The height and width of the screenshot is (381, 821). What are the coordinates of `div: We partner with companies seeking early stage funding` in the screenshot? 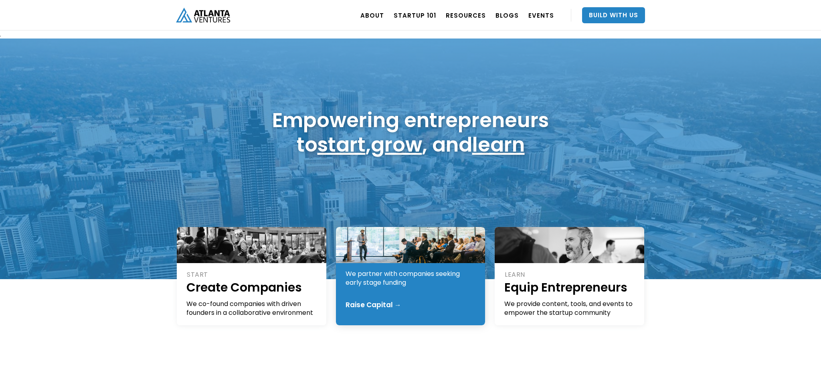 It's located at (411, 278).